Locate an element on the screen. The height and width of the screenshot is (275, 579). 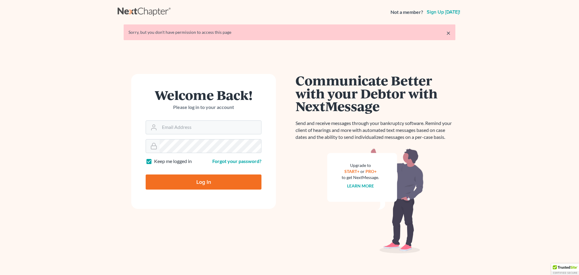
p: Please log in to your account is located at coordinates (203, 107).